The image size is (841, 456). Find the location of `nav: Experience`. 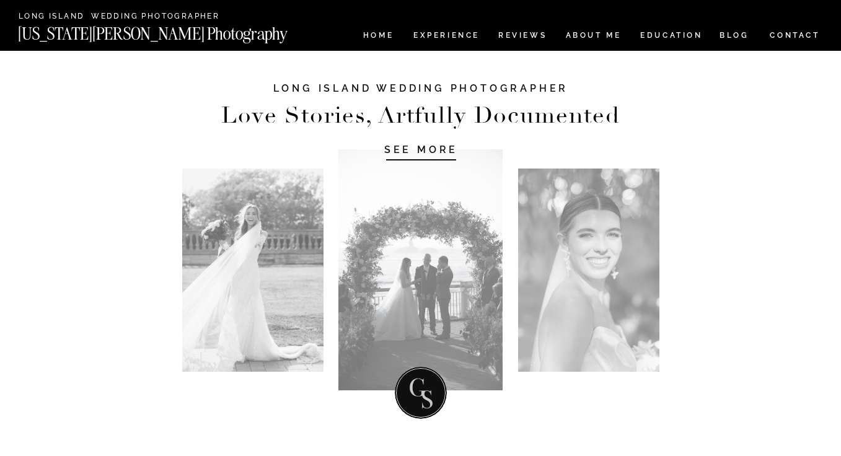

nav: Experience is located at coordinates (445, 37).